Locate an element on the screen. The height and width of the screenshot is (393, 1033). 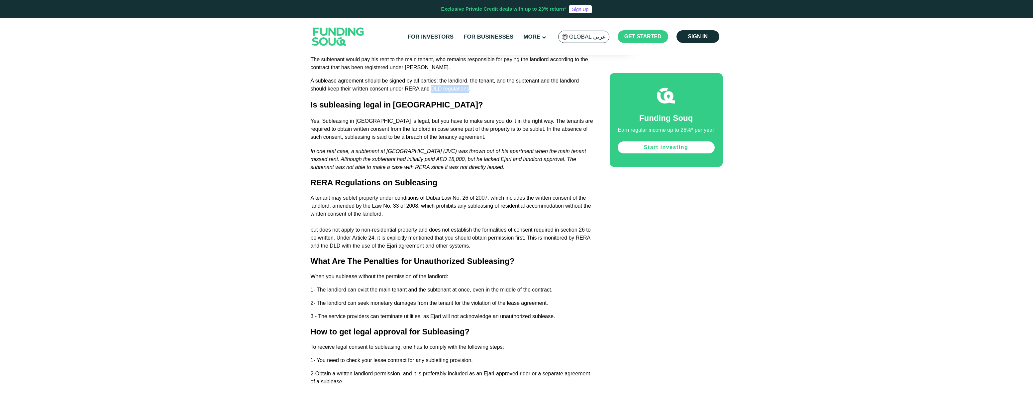
span: When you sublease without the permission of the landlord: is located at coordinates (380, 276).